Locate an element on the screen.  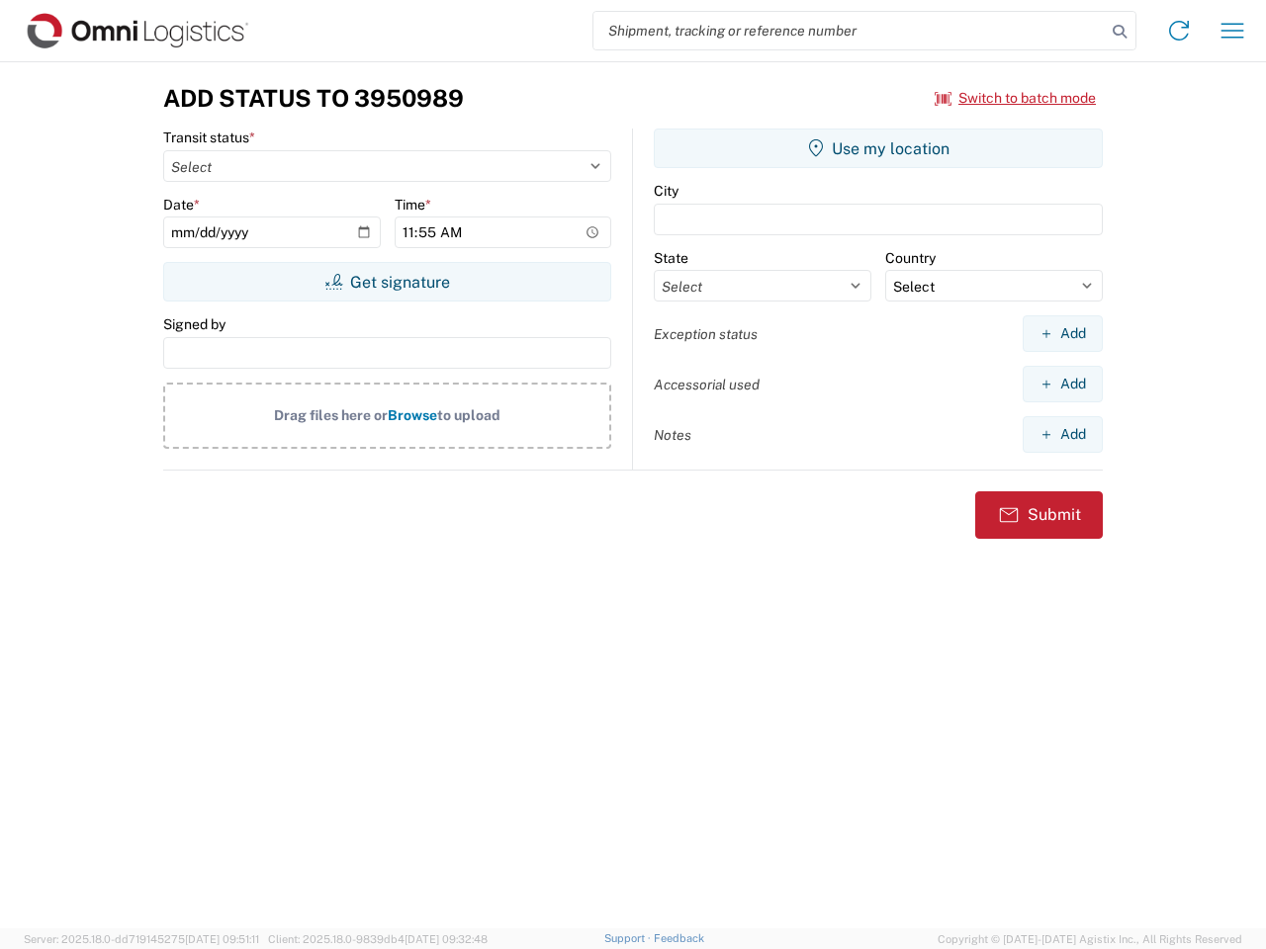
label: Notes is located at coordinates (672, 435).